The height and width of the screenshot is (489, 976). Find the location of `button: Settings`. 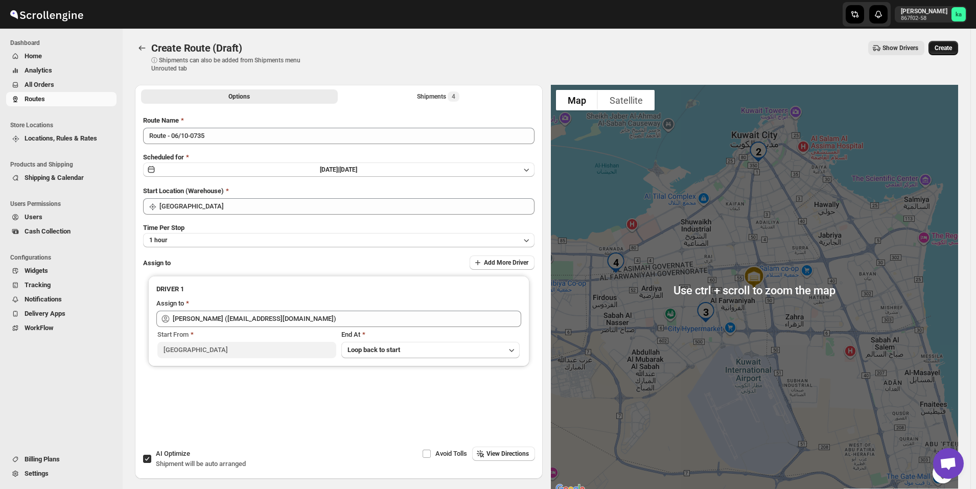

button: Settings is located at coordinates (61, 474).